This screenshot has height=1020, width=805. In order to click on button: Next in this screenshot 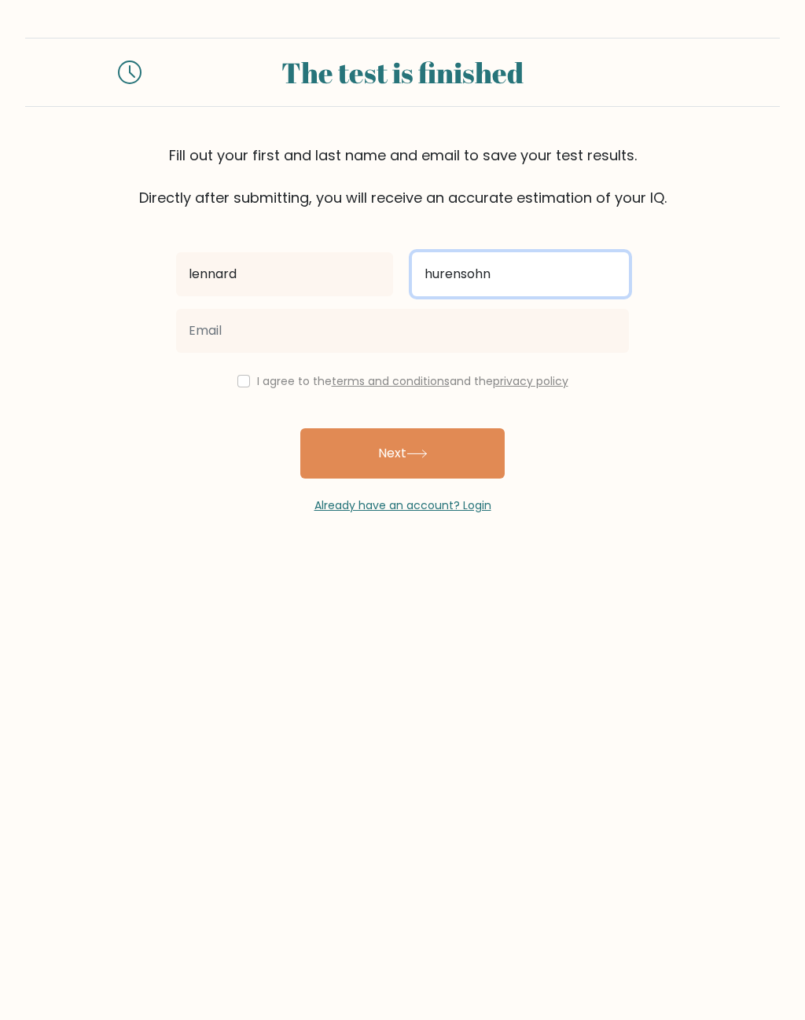, I will do `click(402, 453)`.